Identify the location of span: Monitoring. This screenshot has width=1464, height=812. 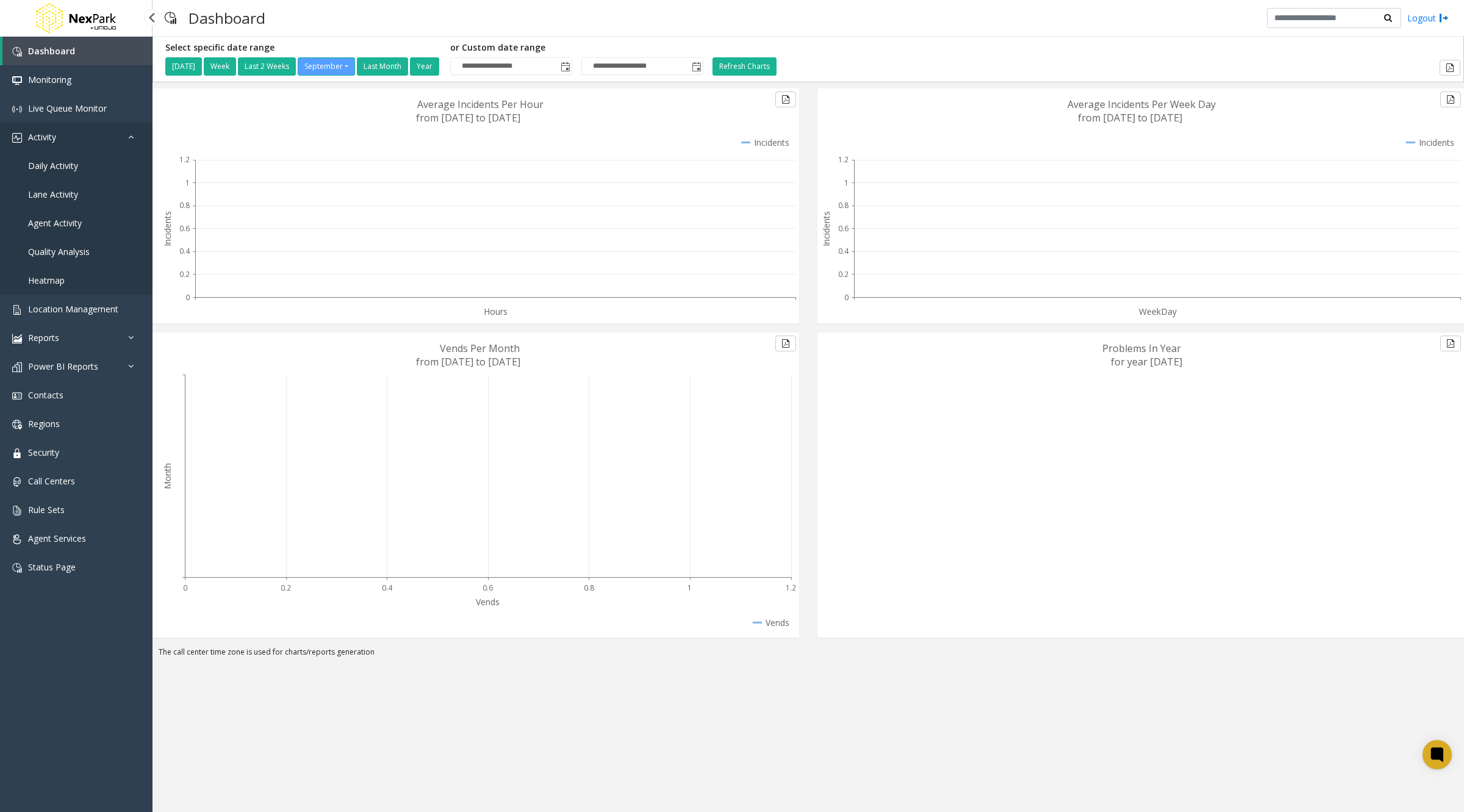
(50, 79).